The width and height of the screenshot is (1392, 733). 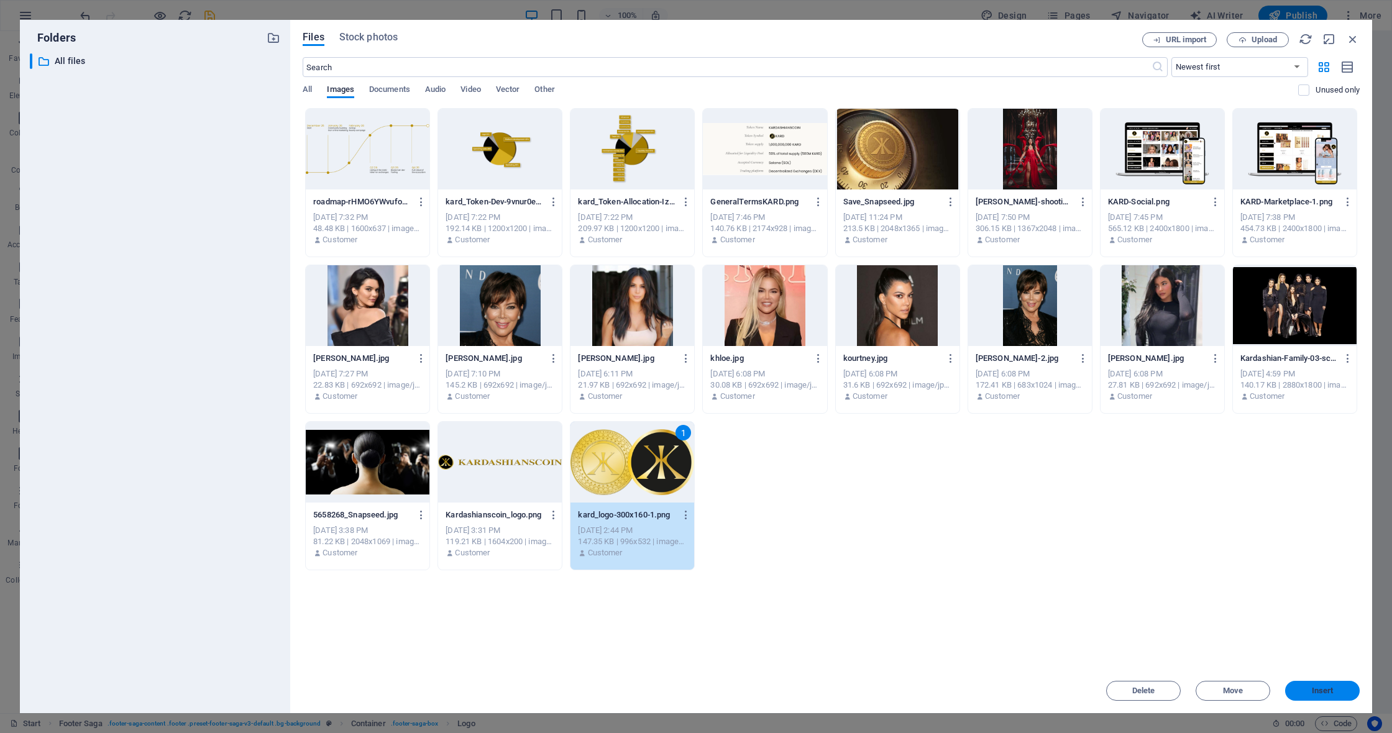 I want to click on p: KARD-Social.png, so click(x=1156, y=202).